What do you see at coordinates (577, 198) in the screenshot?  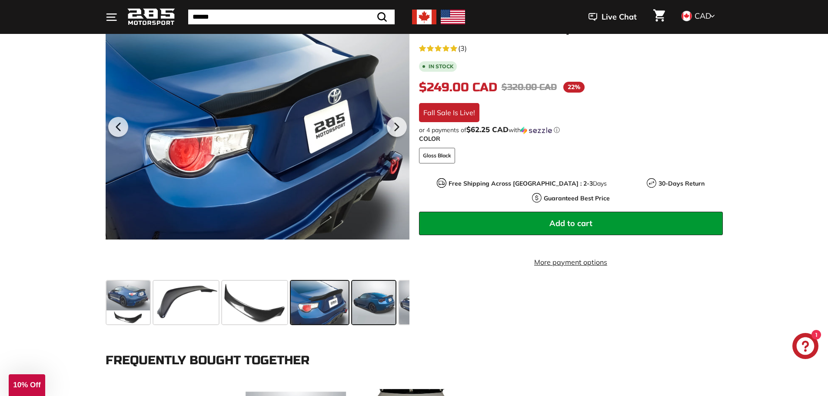 I see `strong: Guaranteed Best Price` at bounding box center [577, 198].